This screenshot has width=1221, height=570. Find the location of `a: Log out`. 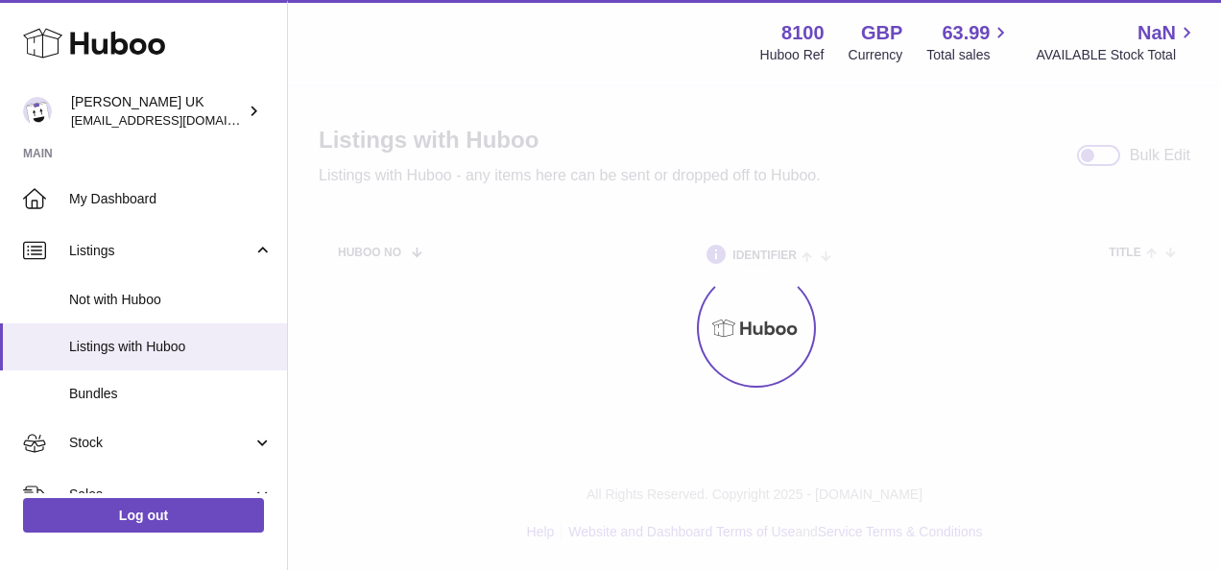

a: Log out is located at coordinates (143, 515).